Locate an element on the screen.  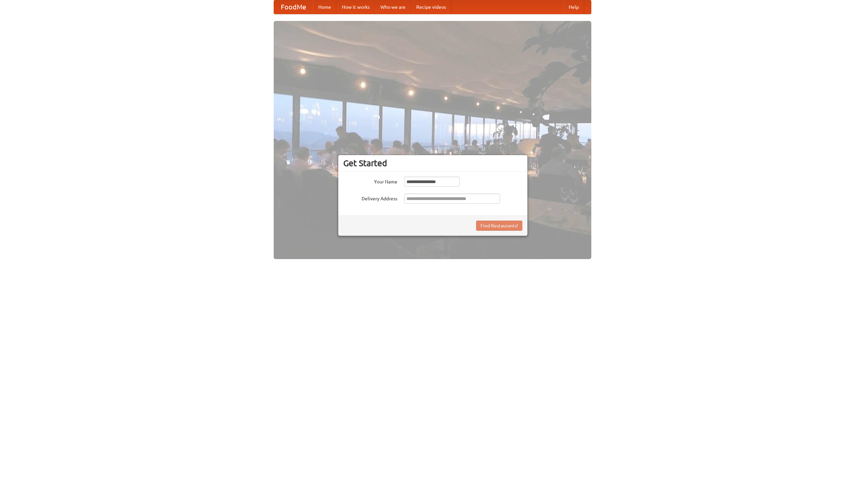
h3: Get Started is located at coordinates (433, 163).